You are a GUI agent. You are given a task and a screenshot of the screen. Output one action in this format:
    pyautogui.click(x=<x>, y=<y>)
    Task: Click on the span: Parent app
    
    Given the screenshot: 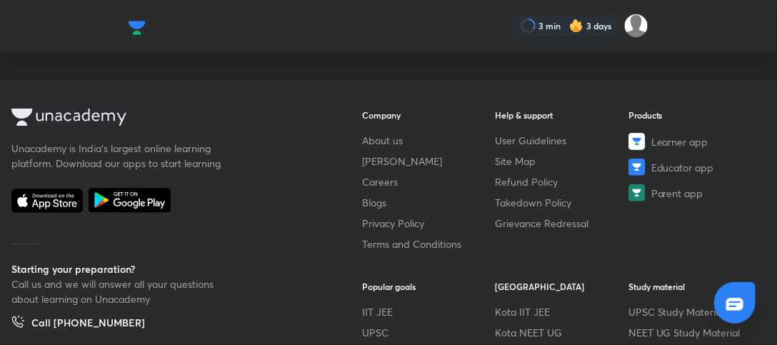 What is the action you would take?
    pyautogui.click(x=677, y=193)
    